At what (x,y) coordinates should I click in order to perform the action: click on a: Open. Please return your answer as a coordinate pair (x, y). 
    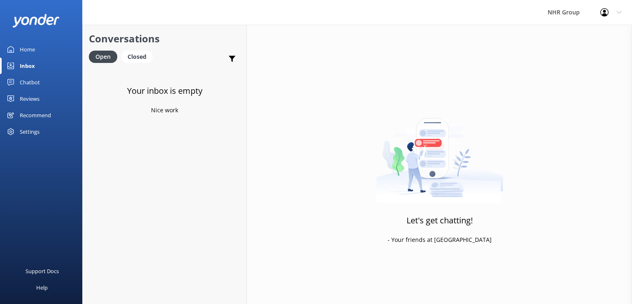
    Looking at the image, I should click on (105, 56).